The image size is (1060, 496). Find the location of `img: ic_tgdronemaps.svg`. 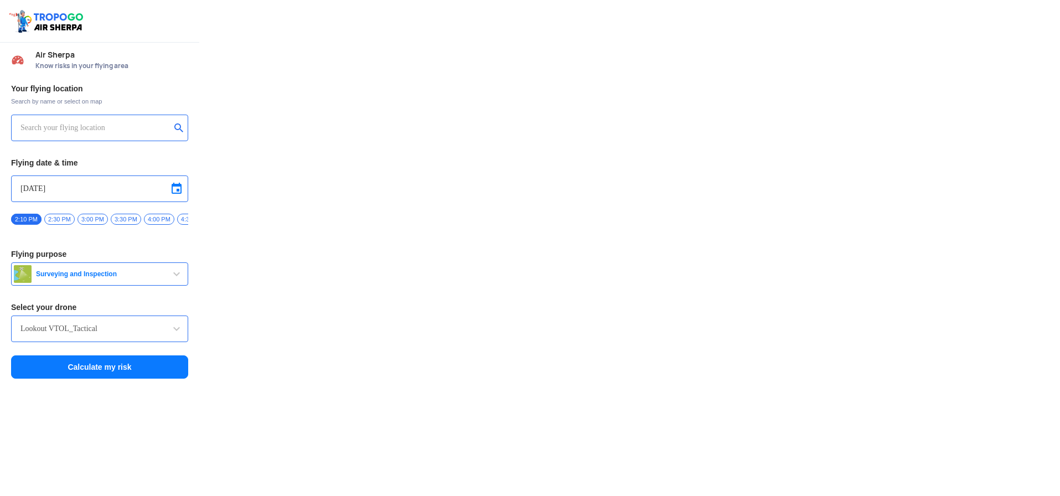

img: ic_tgdronemaps.svg is located at coordinates (48, 21).